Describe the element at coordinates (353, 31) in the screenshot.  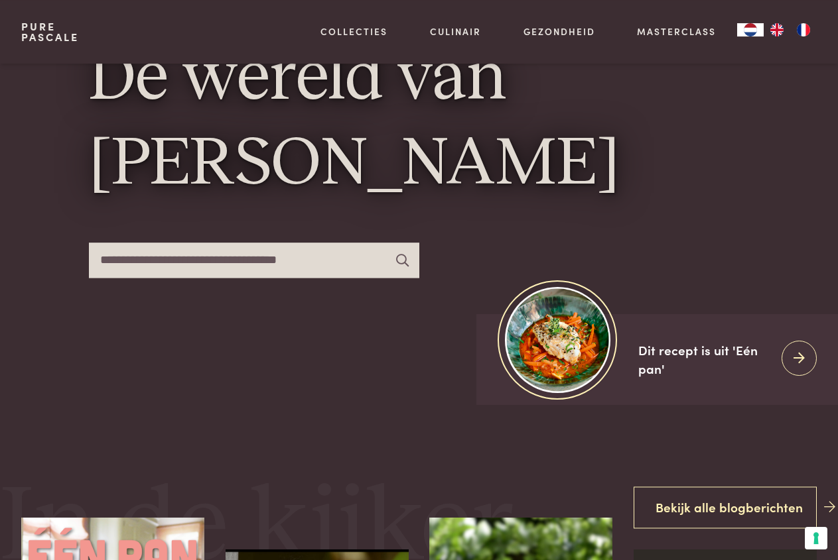
I see `a: Collecties` at that location.